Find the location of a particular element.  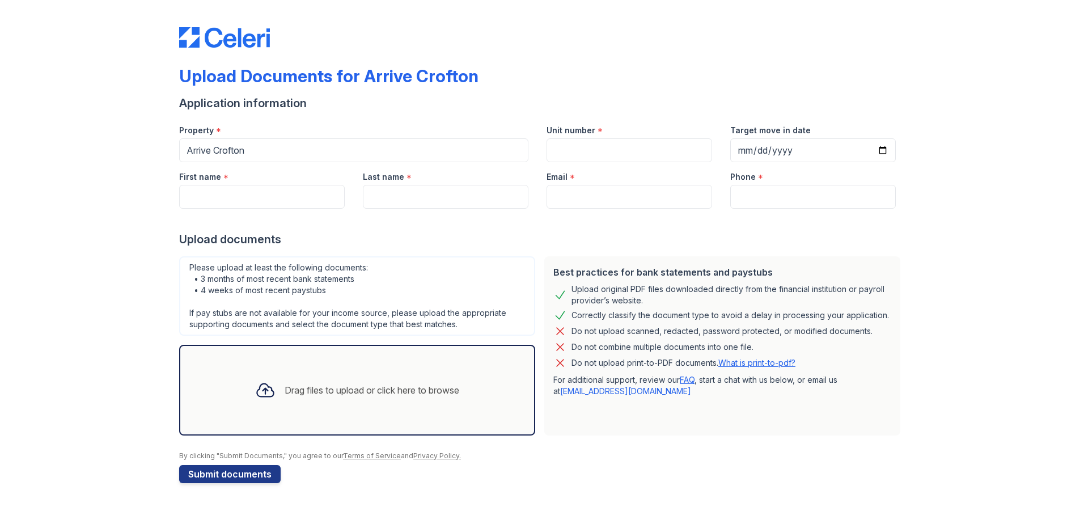

div: Upload documents is located at coordinates (542, 239).